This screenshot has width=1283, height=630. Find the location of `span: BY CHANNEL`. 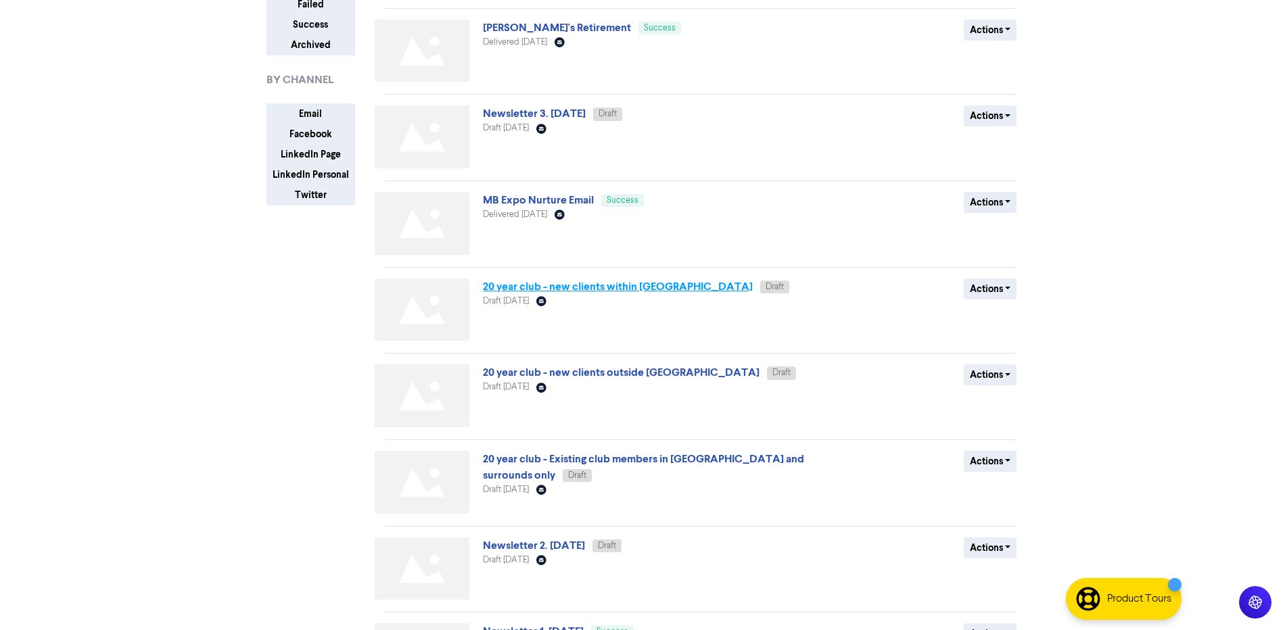

span: BY CHANNEL is located at coordinates (300, 80).